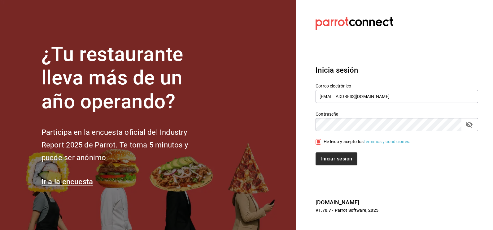  Describe the element at coordinates (397, 97) in the screenshot. I see `input: Ingresa tu correo electrónico` at that location.